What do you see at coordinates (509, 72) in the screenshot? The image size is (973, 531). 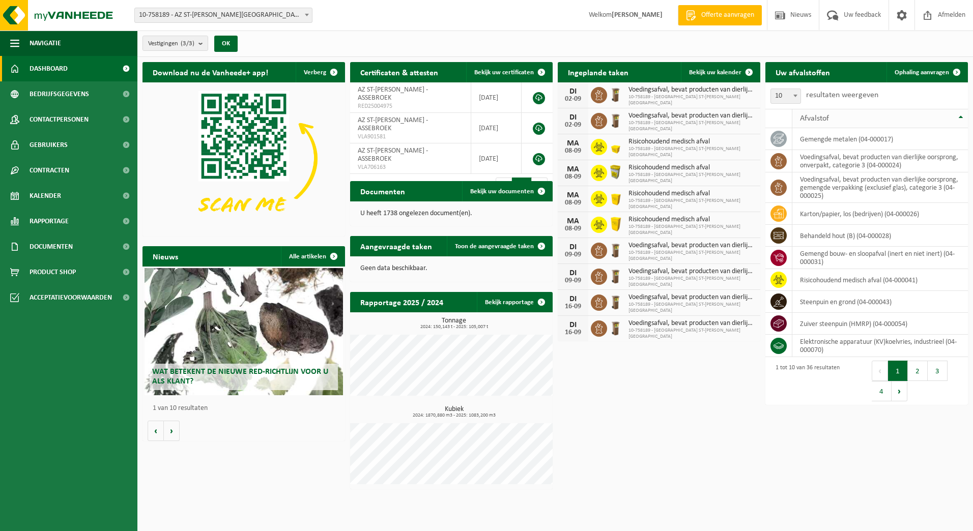 I see `a: Bekijk uw certificaten` at bounding box center [509, 72].